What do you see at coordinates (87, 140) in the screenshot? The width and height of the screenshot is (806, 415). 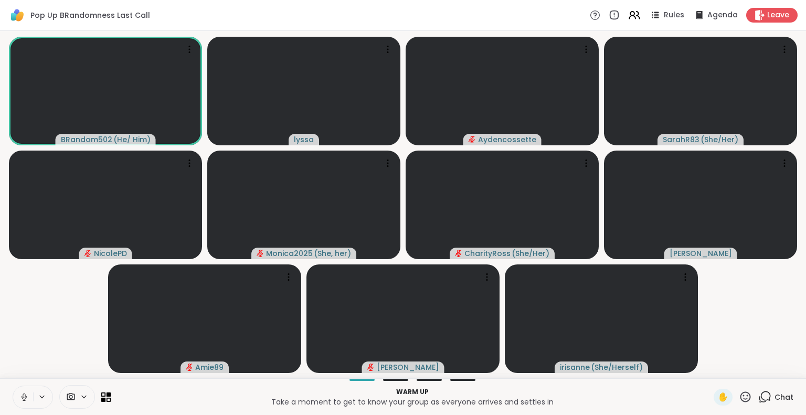 I see `span: BRandom502` at bounding box center [87, 140].